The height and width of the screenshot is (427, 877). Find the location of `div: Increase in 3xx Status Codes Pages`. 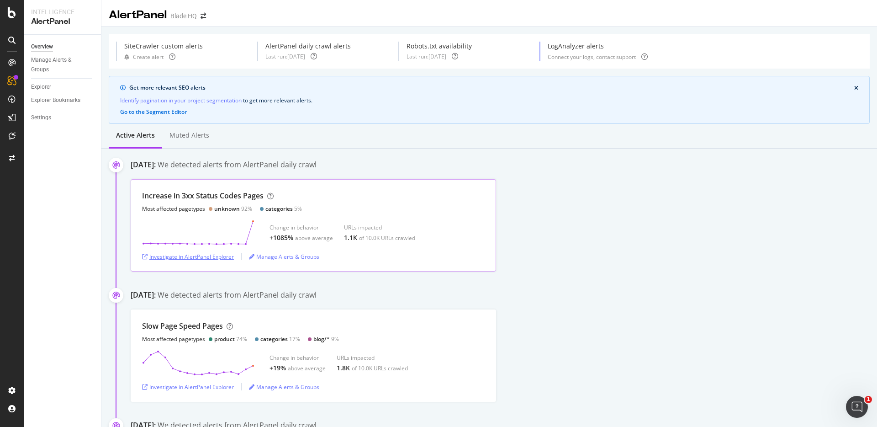

div: Increase in 3xx Status Codes Pages is located at coordinates (203, 196).